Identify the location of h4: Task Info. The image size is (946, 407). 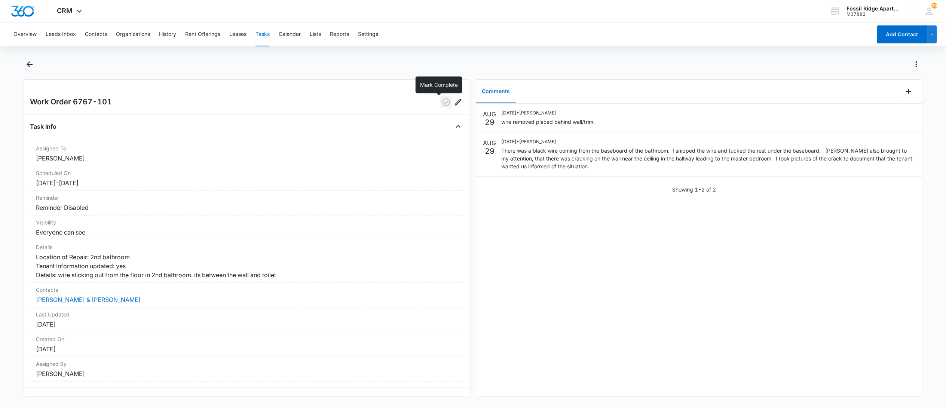
(43, 126).